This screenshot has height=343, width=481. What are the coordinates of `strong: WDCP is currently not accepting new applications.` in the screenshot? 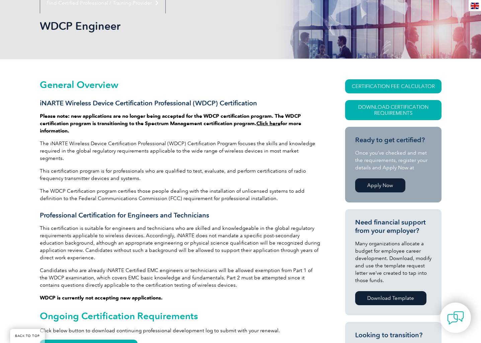 It's located at (101, 298).